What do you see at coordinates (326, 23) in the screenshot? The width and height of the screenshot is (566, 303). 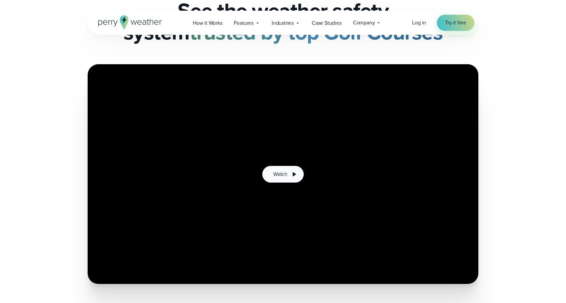 I see `a: Case Studies` at bounding box center [326, 23].